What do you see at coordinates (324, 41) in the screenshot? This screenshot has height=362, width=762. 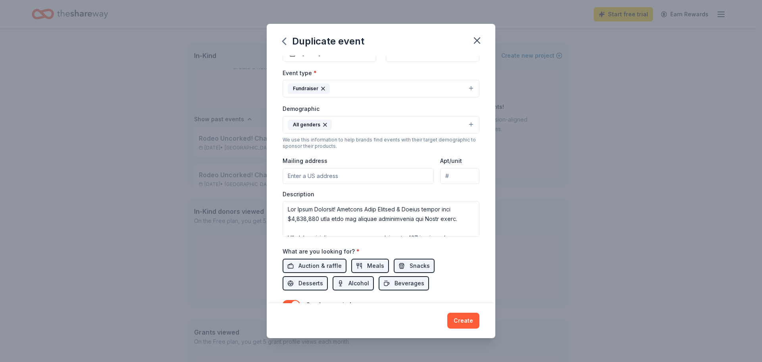 I see `div: Duplicate event` at bounding box center [324, 41].